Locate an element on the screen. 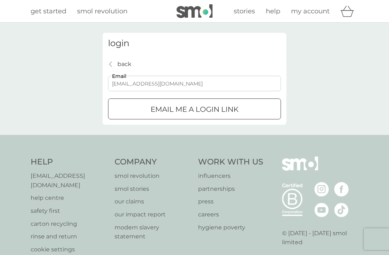 This screenshot has width=389, height=255. p: partnerships is located at coordinates (230, 189).